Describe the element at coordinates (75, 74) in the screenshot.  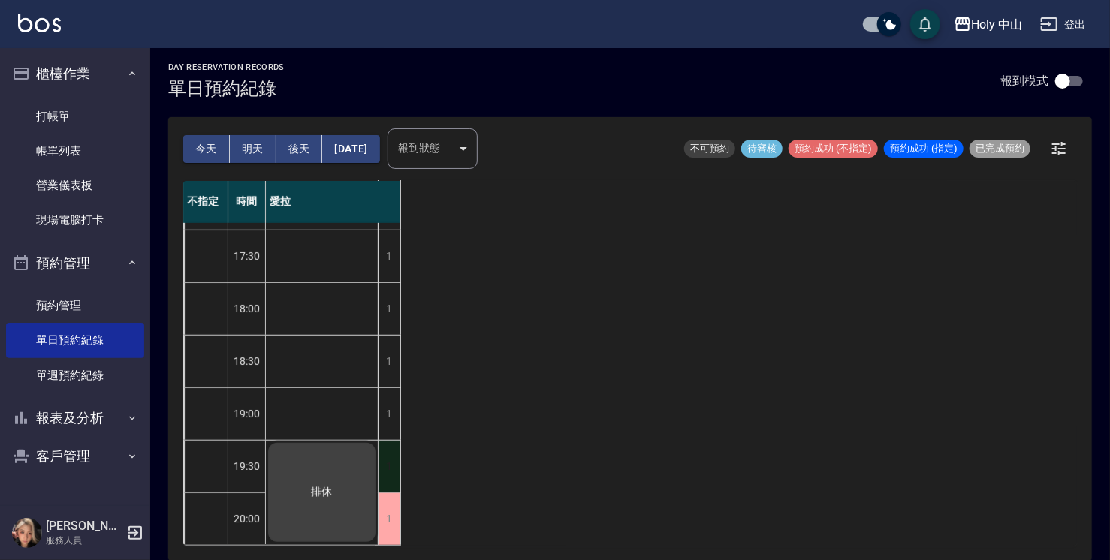
I see `button: 櫃檯作業` at that location.